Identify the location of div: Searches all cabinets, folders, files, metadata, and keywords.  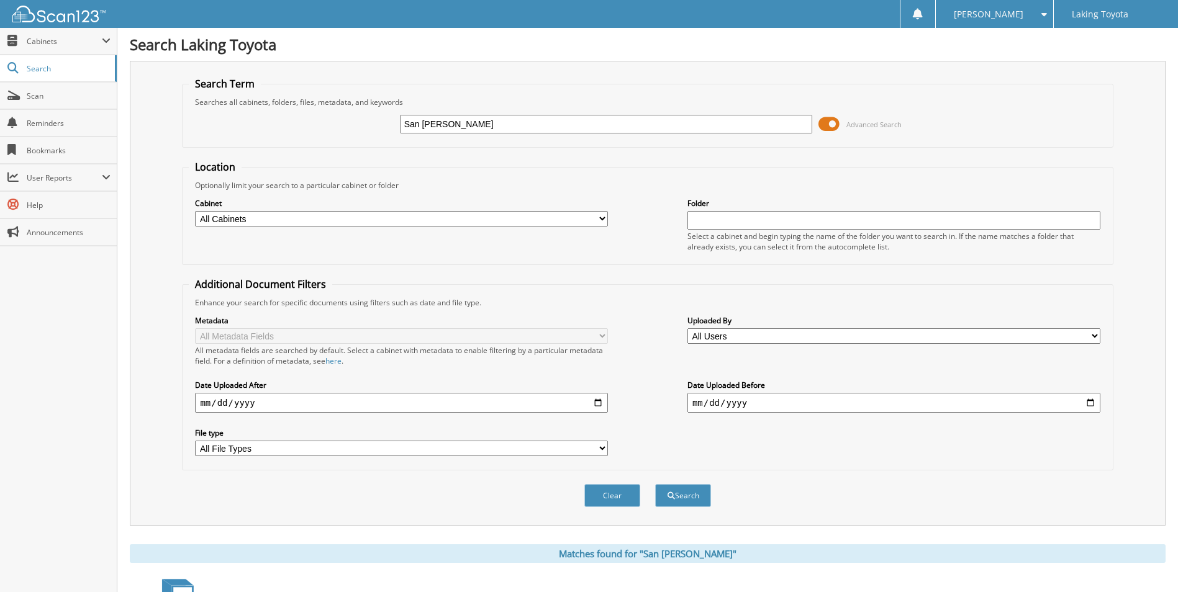
(647, 102).